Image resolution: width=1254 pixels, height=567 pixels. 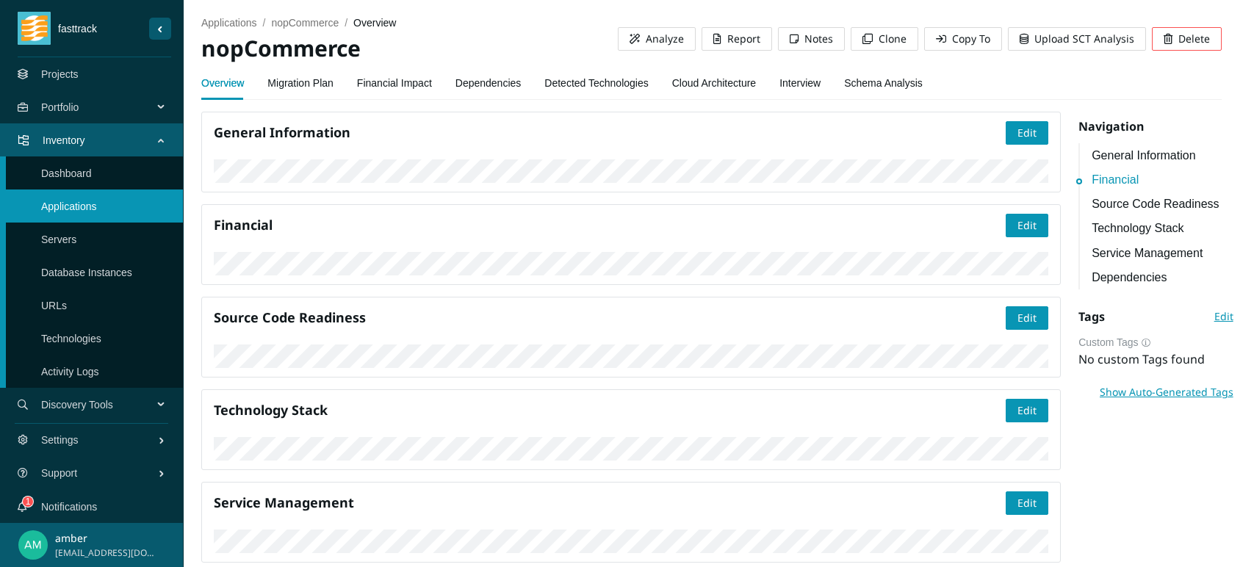 What do you see at coordinates (70, 372) in the screenshot?
I see `a: Activity Logs` at bounding box center [70, 372].